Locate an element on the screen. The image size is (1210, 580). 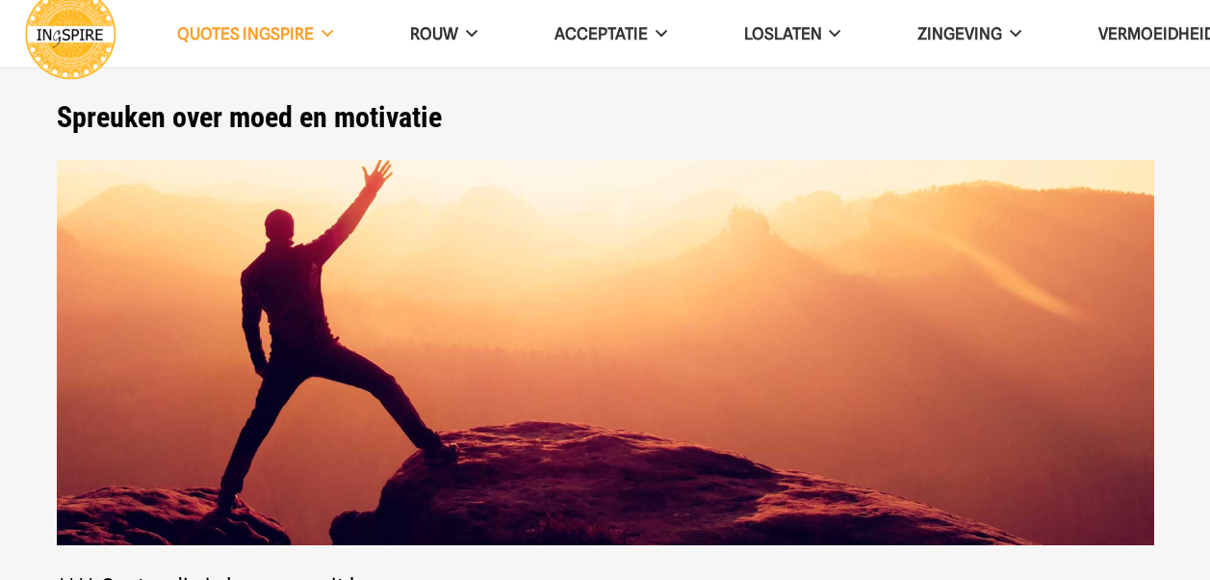
span: Zingeving is located at coordinates (960, 34).